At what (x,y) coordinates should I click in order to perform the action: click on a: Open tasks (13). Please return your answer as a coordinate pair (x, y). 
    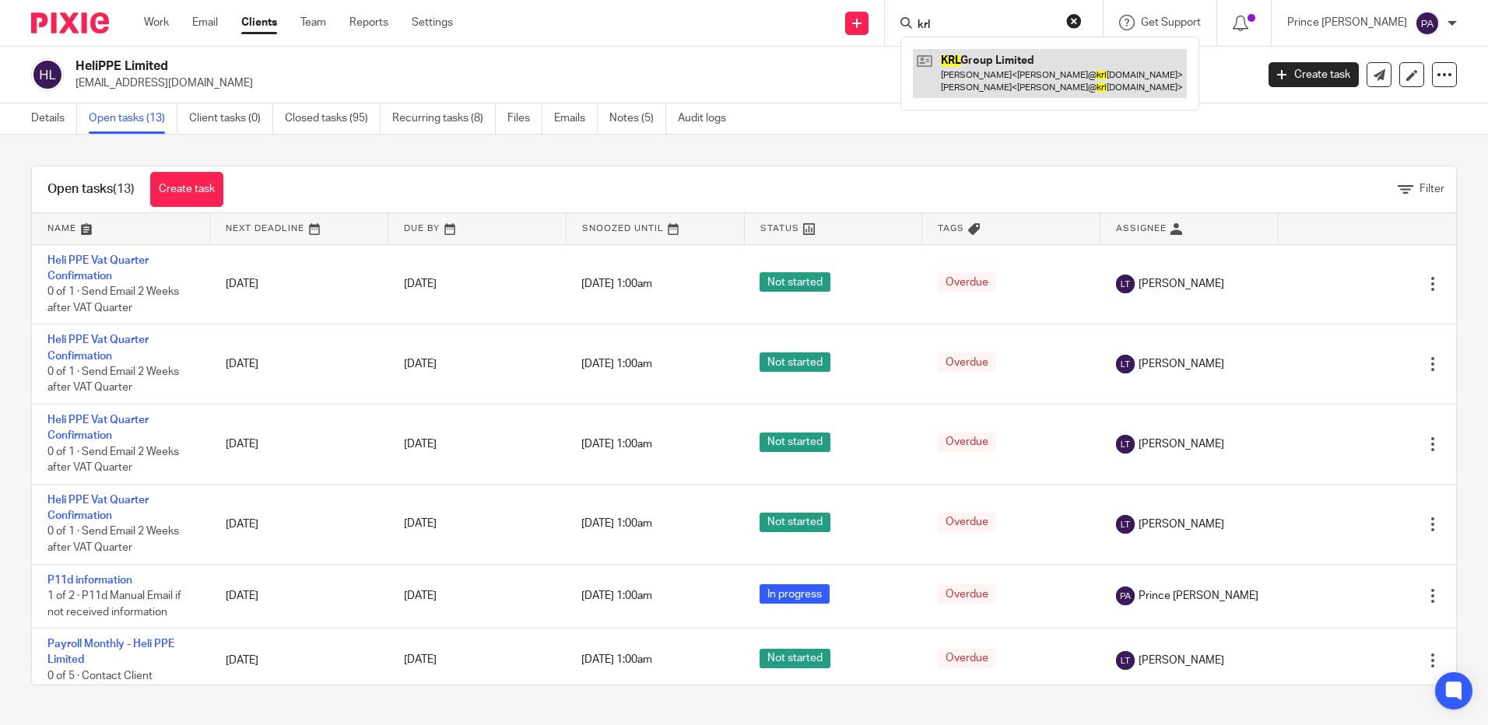
    Looking at the image, I should click on (133, 118).